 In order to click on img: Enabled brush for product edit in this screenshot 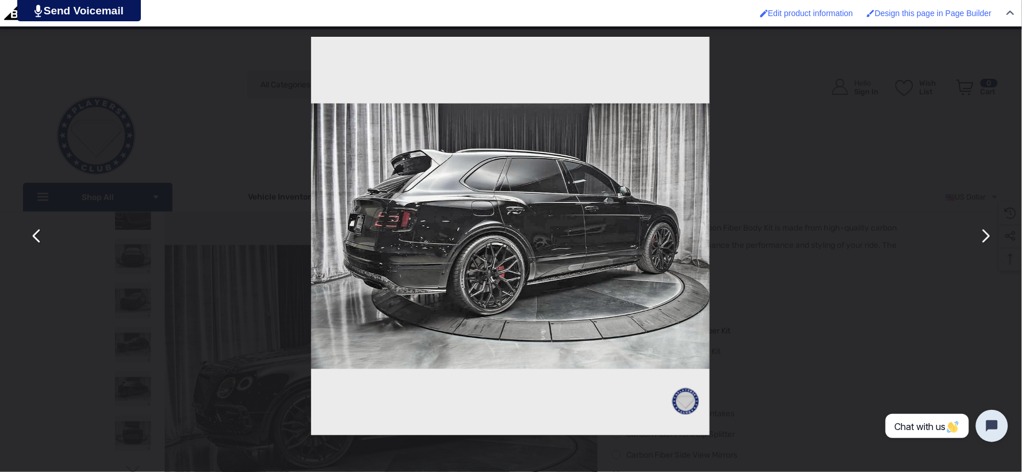, I will do `click(764, 13)`.